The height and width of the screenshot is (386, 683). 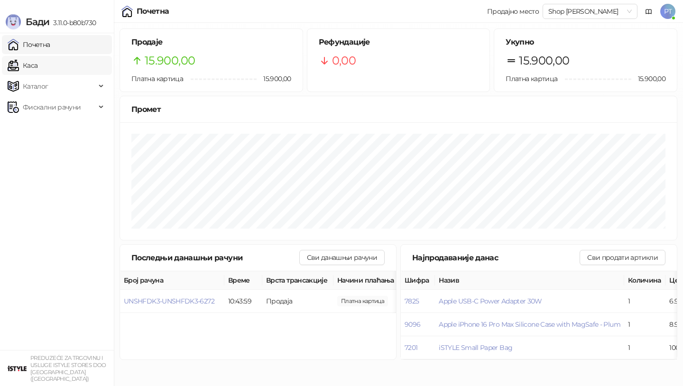 What do you see at coordinates (622, 257) in the screenshot?
I see `button: Сви продати артикли` at bounding box center [622, 257].